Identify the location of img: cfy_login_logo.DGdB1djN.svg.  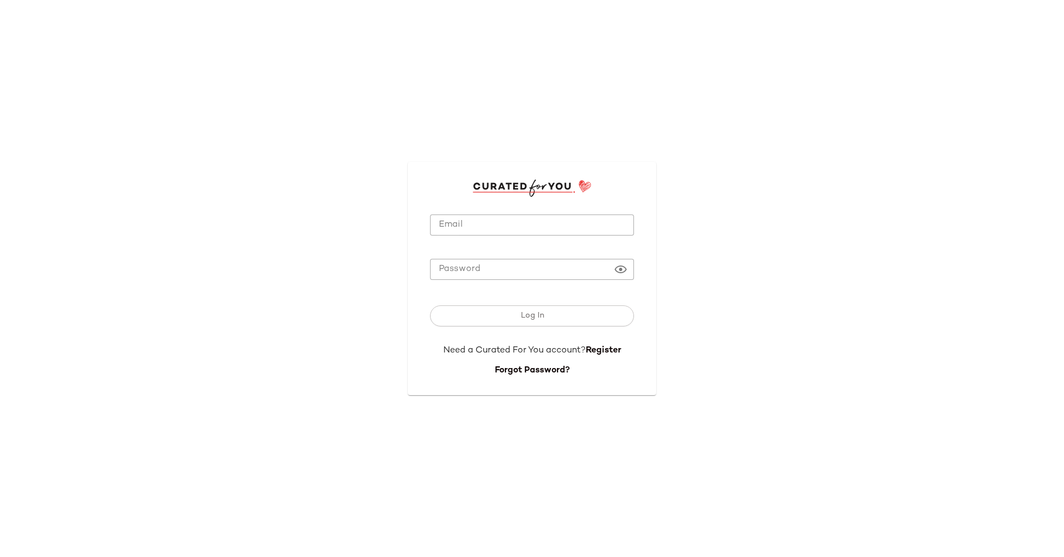
(532, 188).